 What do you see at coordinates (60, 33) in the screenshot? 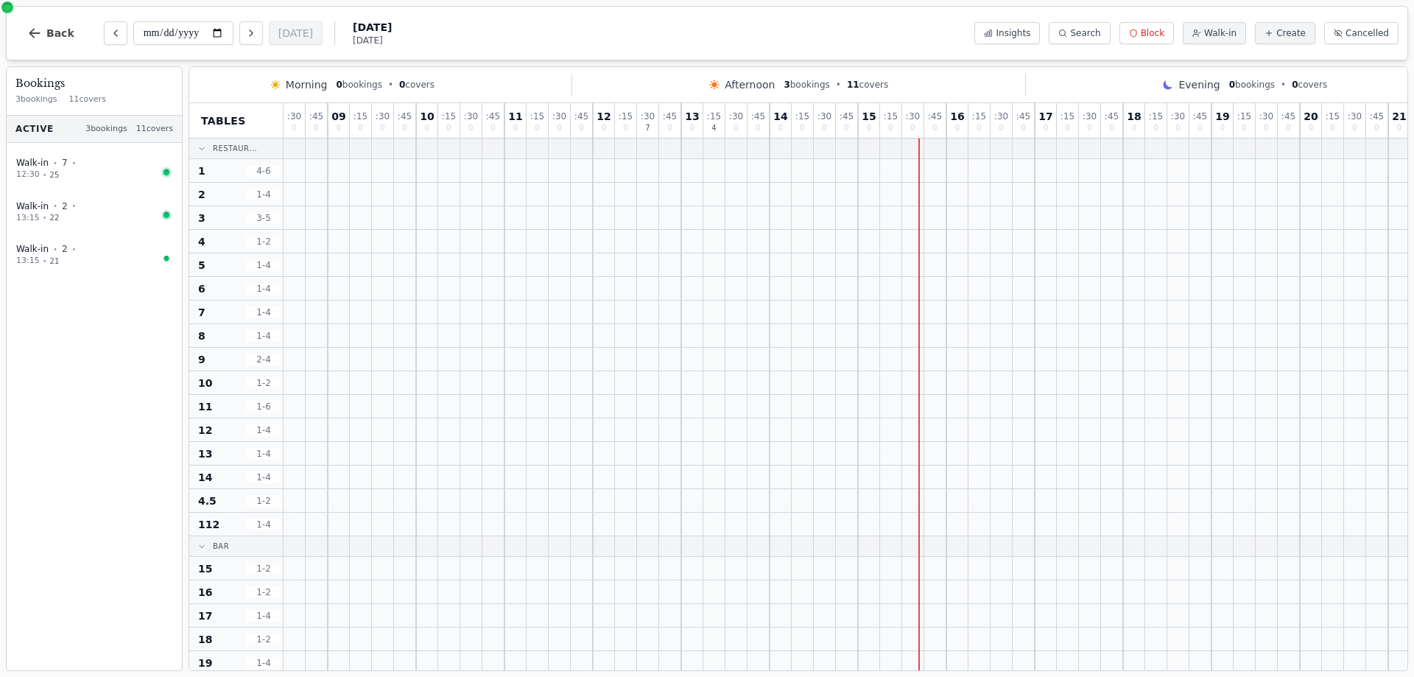
I see `span: Back` at bounding box center [60, 33].